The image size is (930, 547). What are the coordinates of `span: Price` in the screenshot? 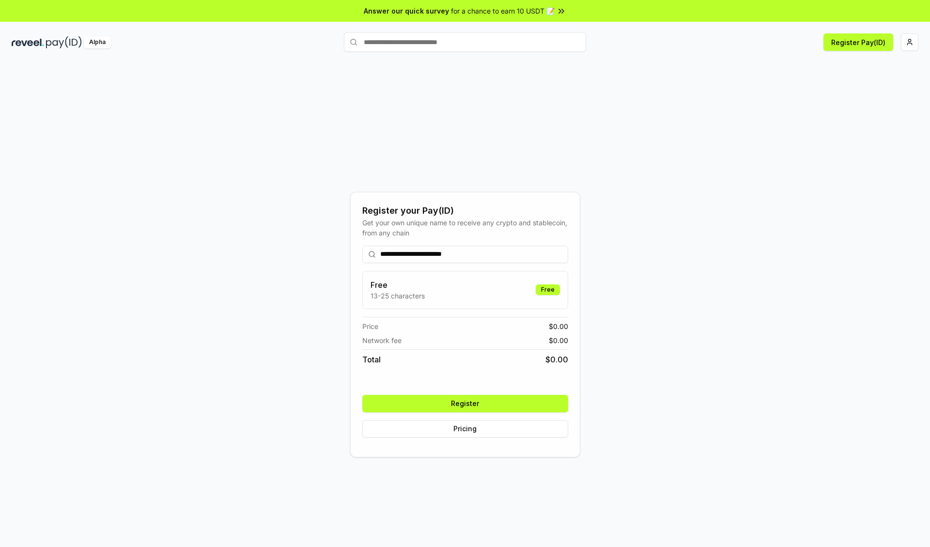 It's located at (370, 326).